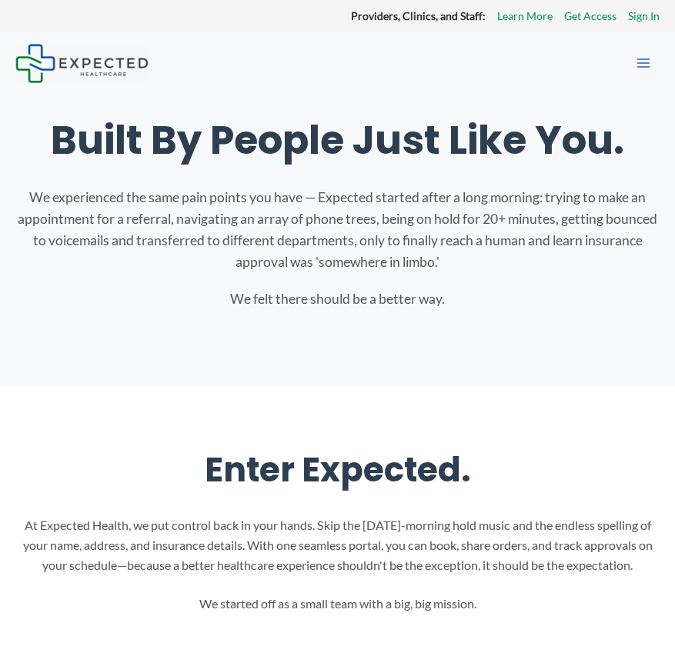  I want to click on button: Main menu toggle, so click(643, 63).